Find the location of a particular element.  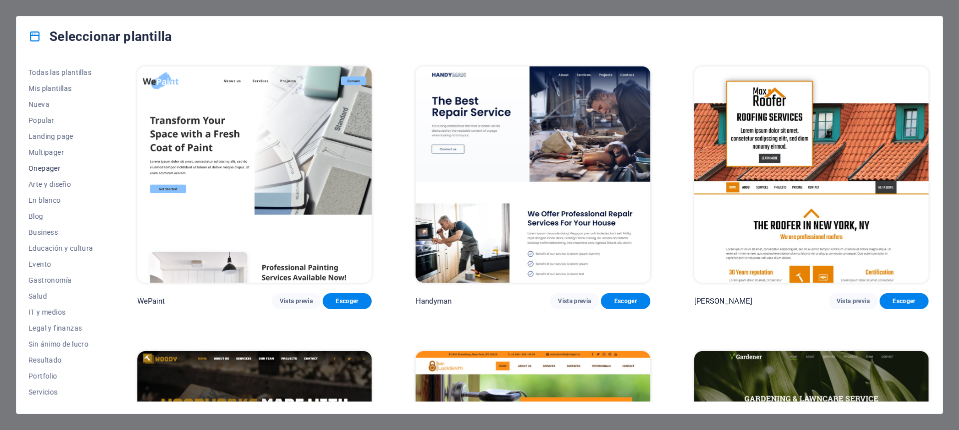

span: Salud is located at coordinates (61, 296).